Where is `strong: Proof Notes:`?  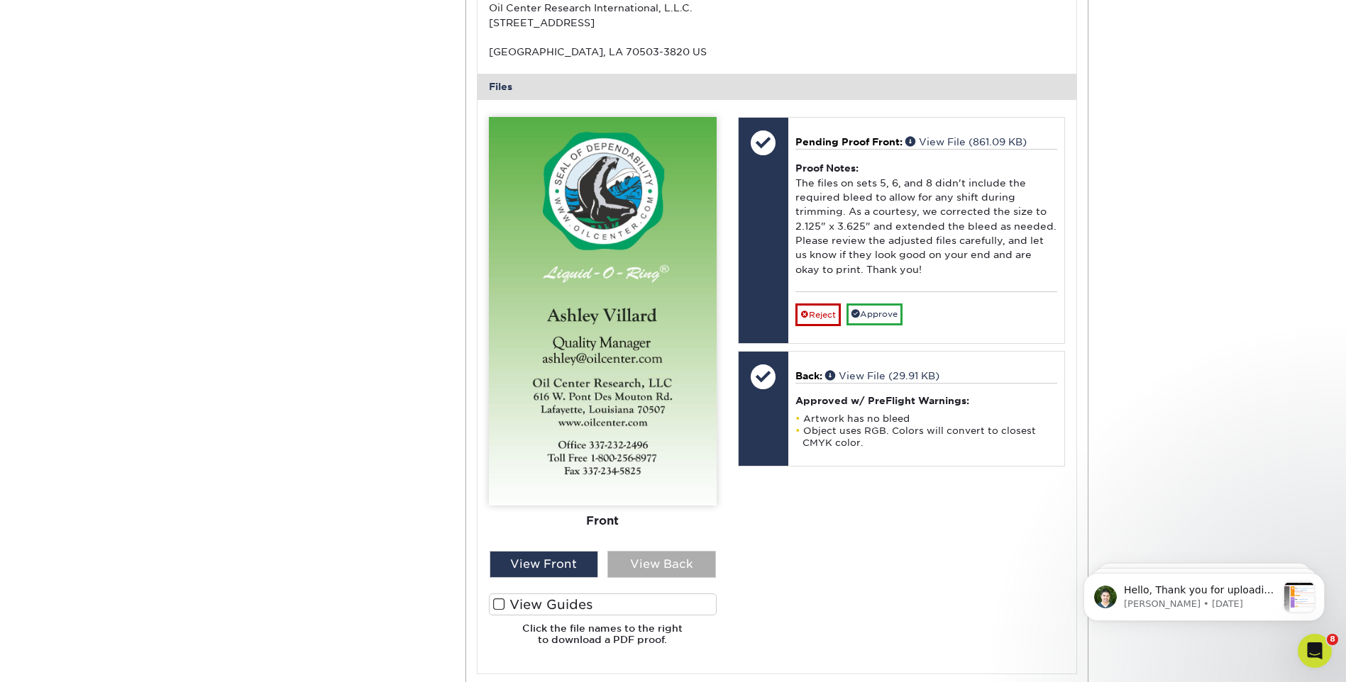
strong: Proof Notes: is located at coordinates (826, 168).